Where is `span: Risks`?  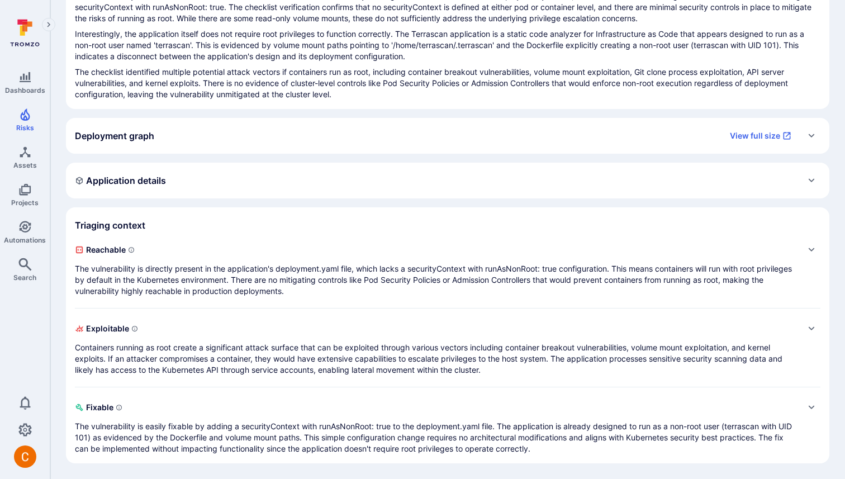
span: Risks is located at coordinates (25, 127).